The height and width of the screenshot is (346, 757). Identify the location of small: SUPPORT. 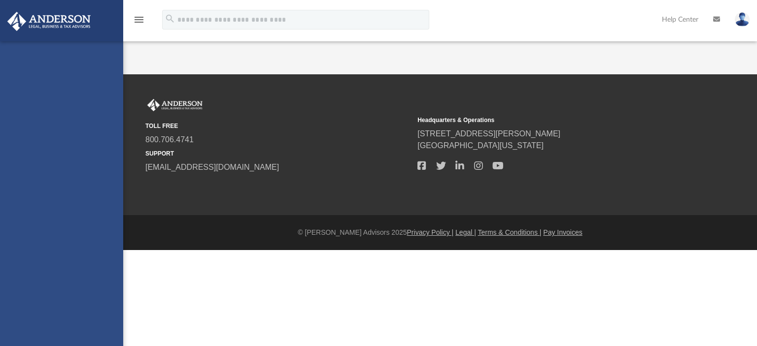
(278, 154).